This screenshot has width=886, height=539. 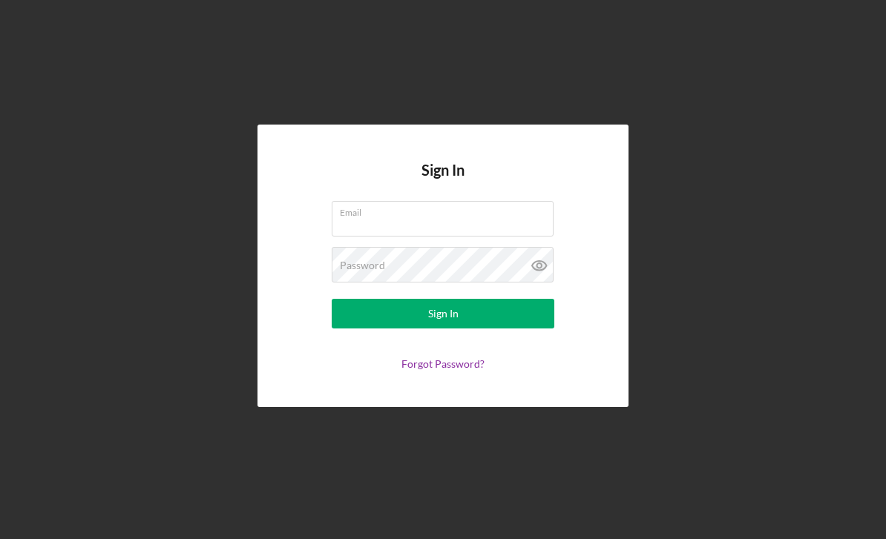 I want to click on div: Sign In, so click(x=443, y=314).